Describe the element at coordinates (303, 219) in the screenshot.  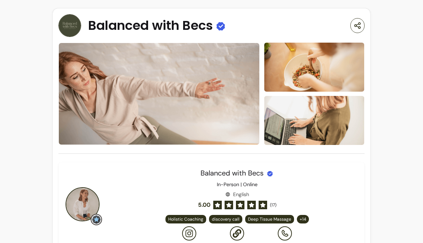
I see `span: + 14` at that location.